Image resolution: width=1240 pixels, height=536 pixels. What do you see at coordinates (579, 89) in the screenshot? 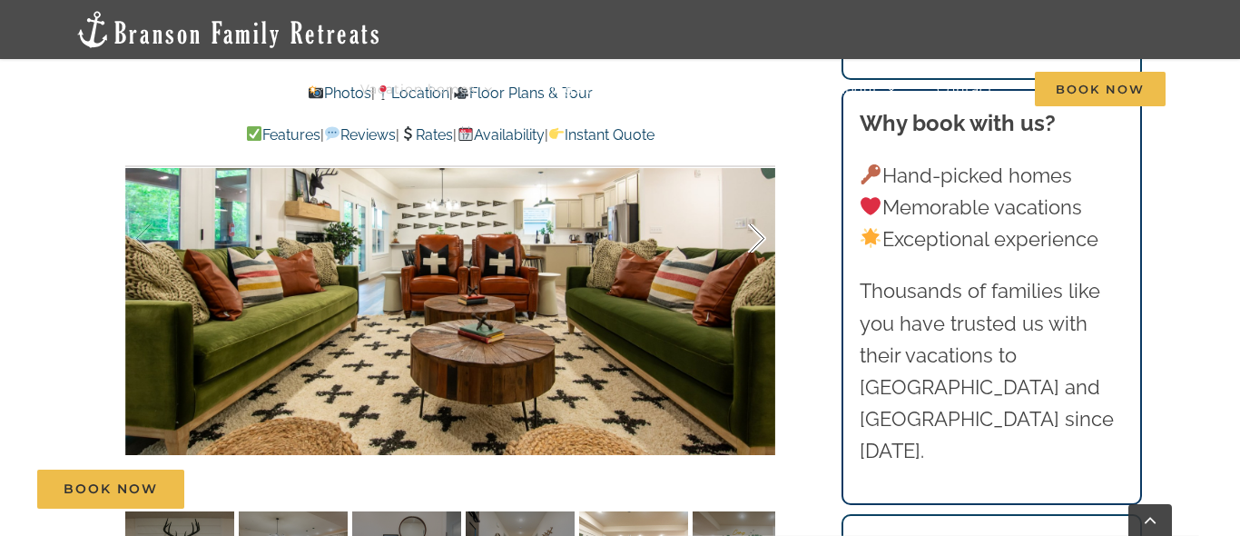
I see `span: Things to do` at bounding box center [579, 89].